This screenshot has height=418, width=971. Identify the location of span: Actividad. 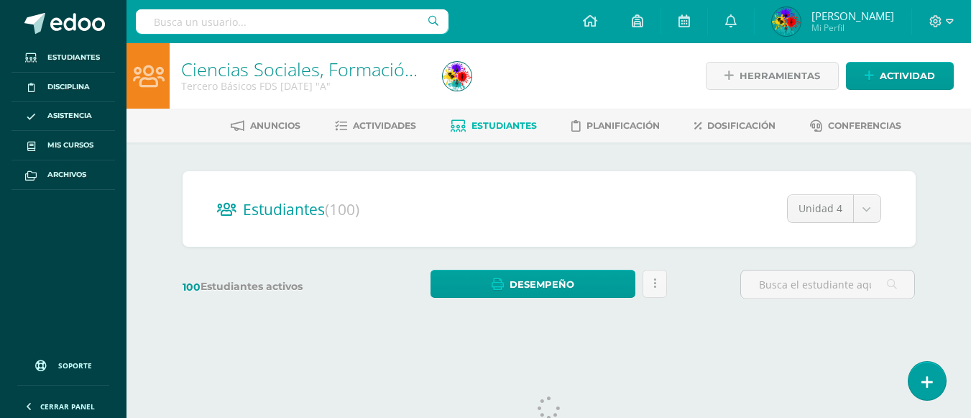
(907, 75).